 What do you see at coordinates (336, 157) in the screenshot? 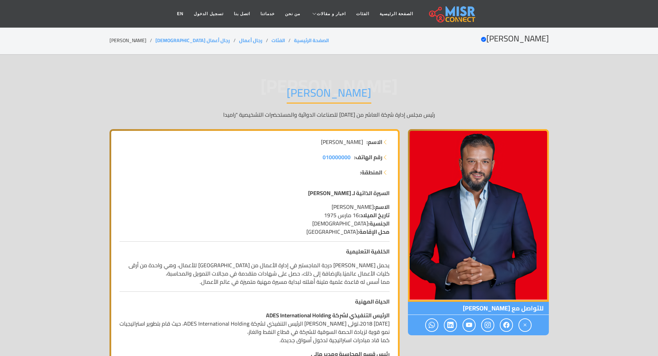
I see `span: 010000000` at bounding box center [336, 157].